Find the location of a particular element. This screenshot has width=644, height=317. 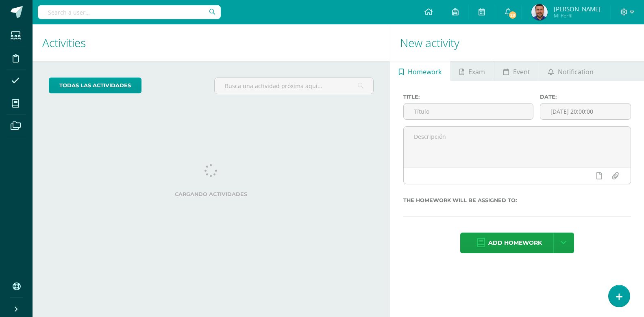

input: Fecha de entrega is located at coordinates (585, 111).